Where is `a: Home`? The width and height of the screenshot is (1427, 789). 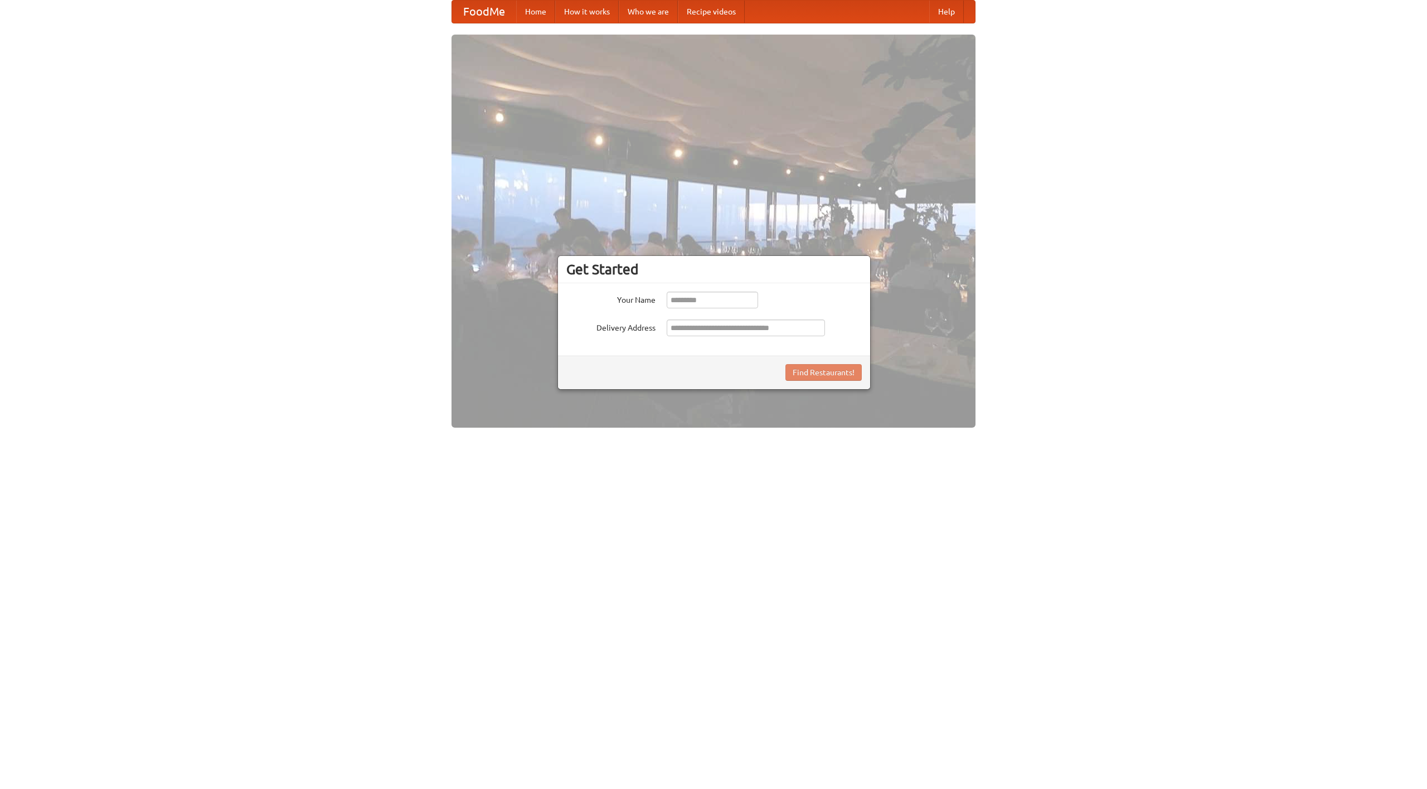
a: Home is located at coordinates (536, 12).